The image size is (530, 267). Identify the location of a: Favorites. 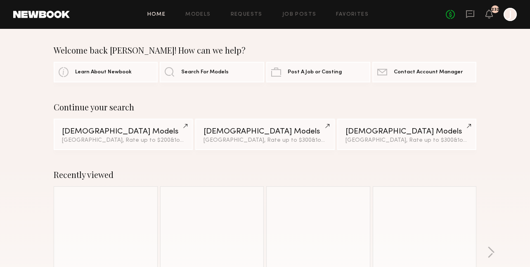
(352, 14).